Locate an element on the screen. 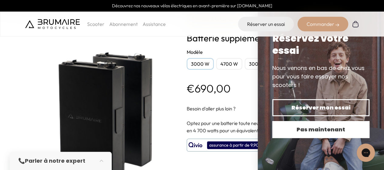 This screenshot has height=170, width=384. div: 3000 W Sport is located at coordinates (265, 64).